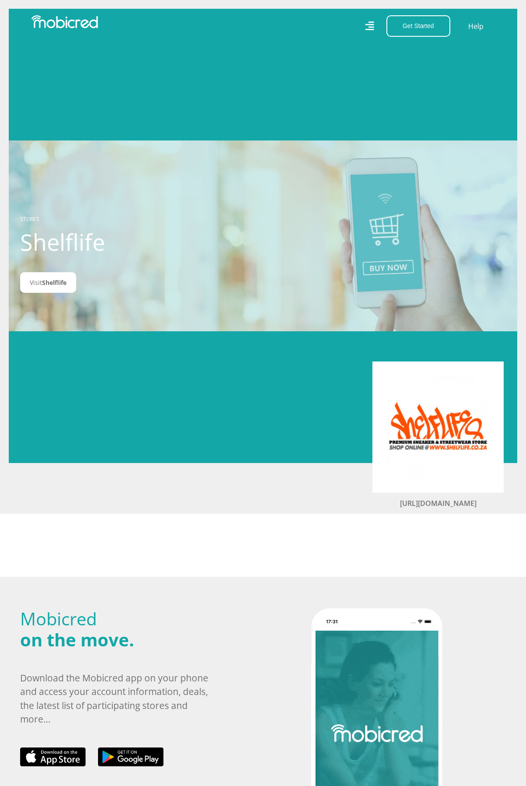  Describe the element at coordinates (131, 757) in the screenshot. I see `img: Google Play Store` at that location.